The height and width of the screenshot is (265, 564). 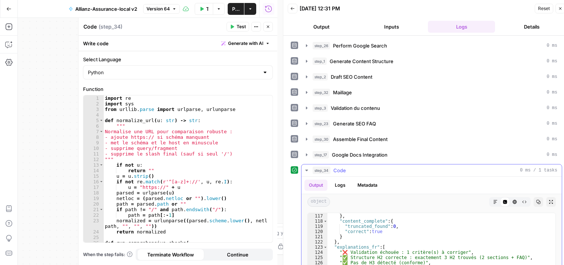 What do you see at coordinates (391, 27) in the screenshot?
I see `button: Inputs` at bounding box center [391, 27].